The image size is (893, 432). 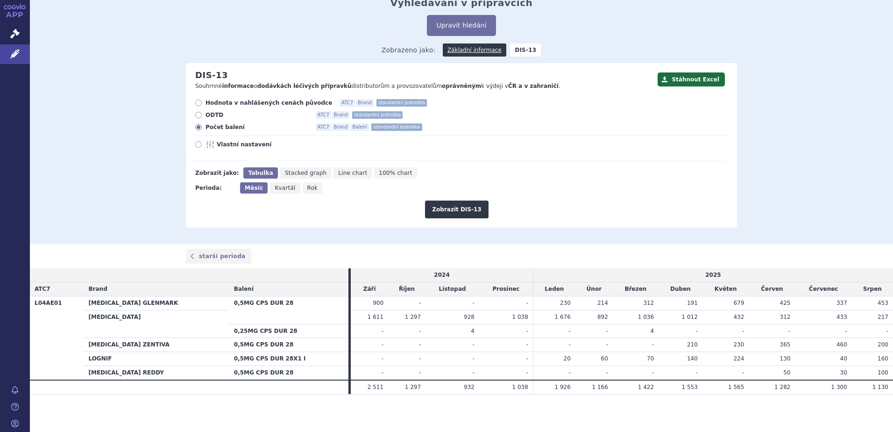 I want to click on span: 365, so click(x=785, y=344).